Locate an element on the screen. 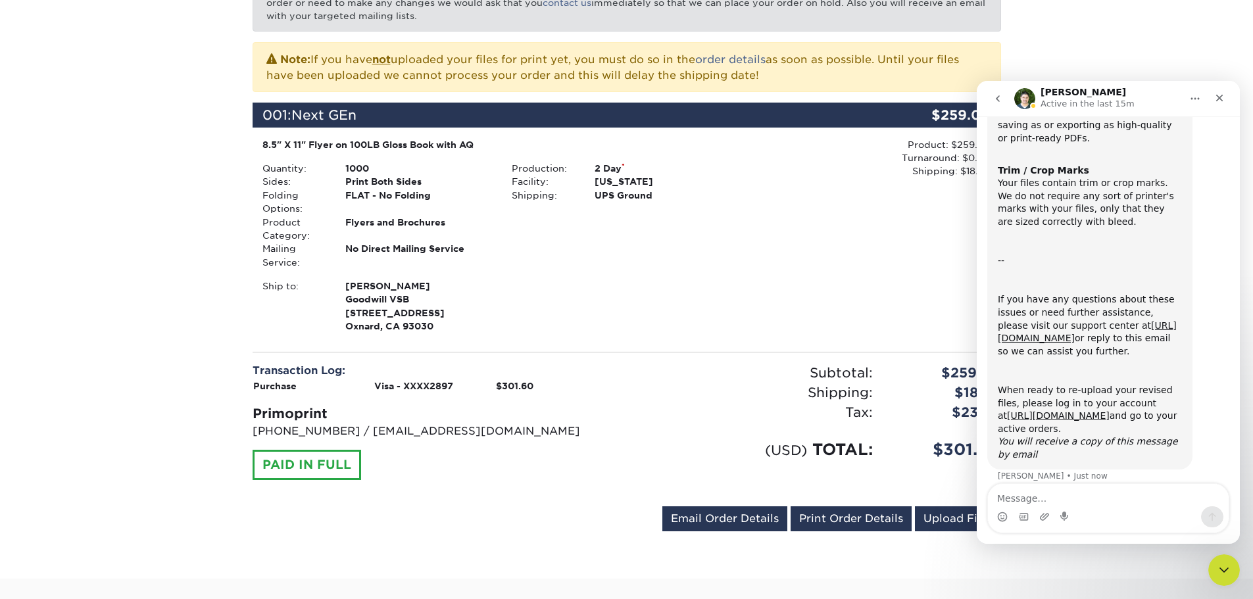 The width and height of the screenshot is (1253, 599). div: If you are working in a program other than Photoshop, we would recommend saving as or exporting a... is located at coordinates (113, 38).